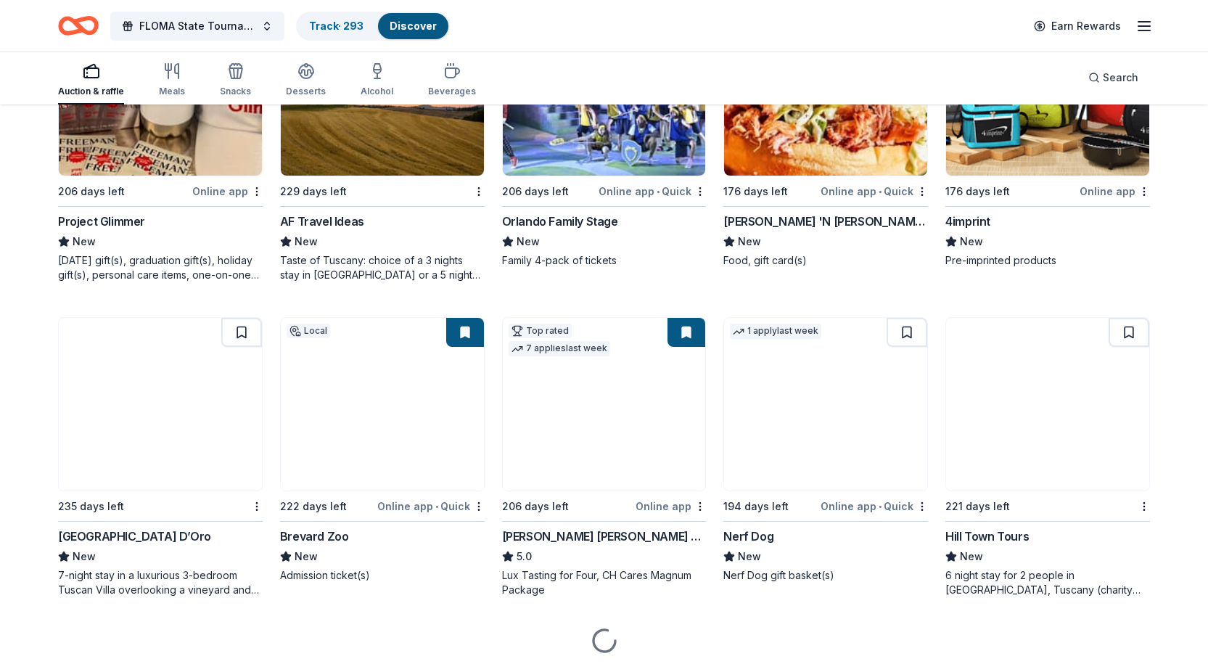 The height and width of the screenshot is (664, 1208). I want to click on div: Admission ticket(s), so click(382, 575).